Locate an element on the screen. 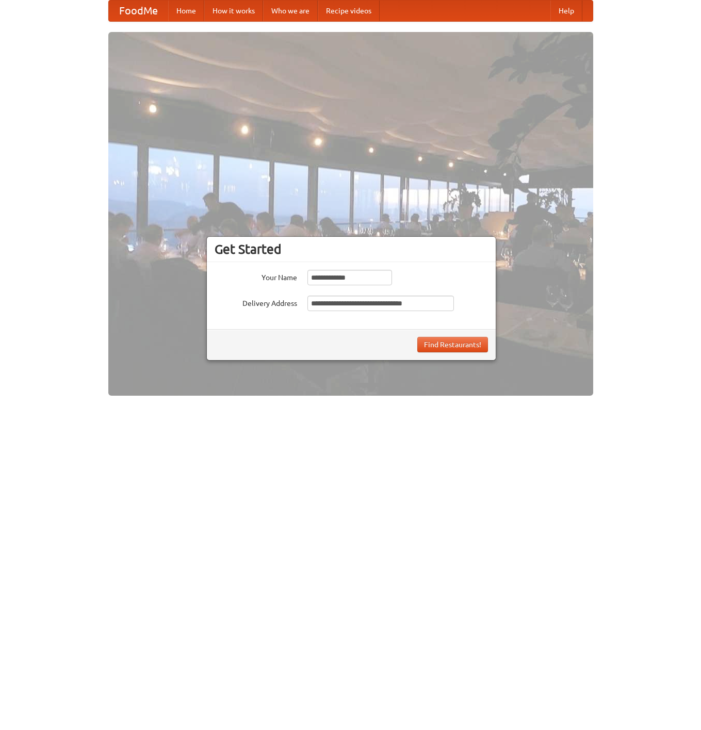 This screenshot has width=701, height=730. a: Help is located at coordinates (567, 11).